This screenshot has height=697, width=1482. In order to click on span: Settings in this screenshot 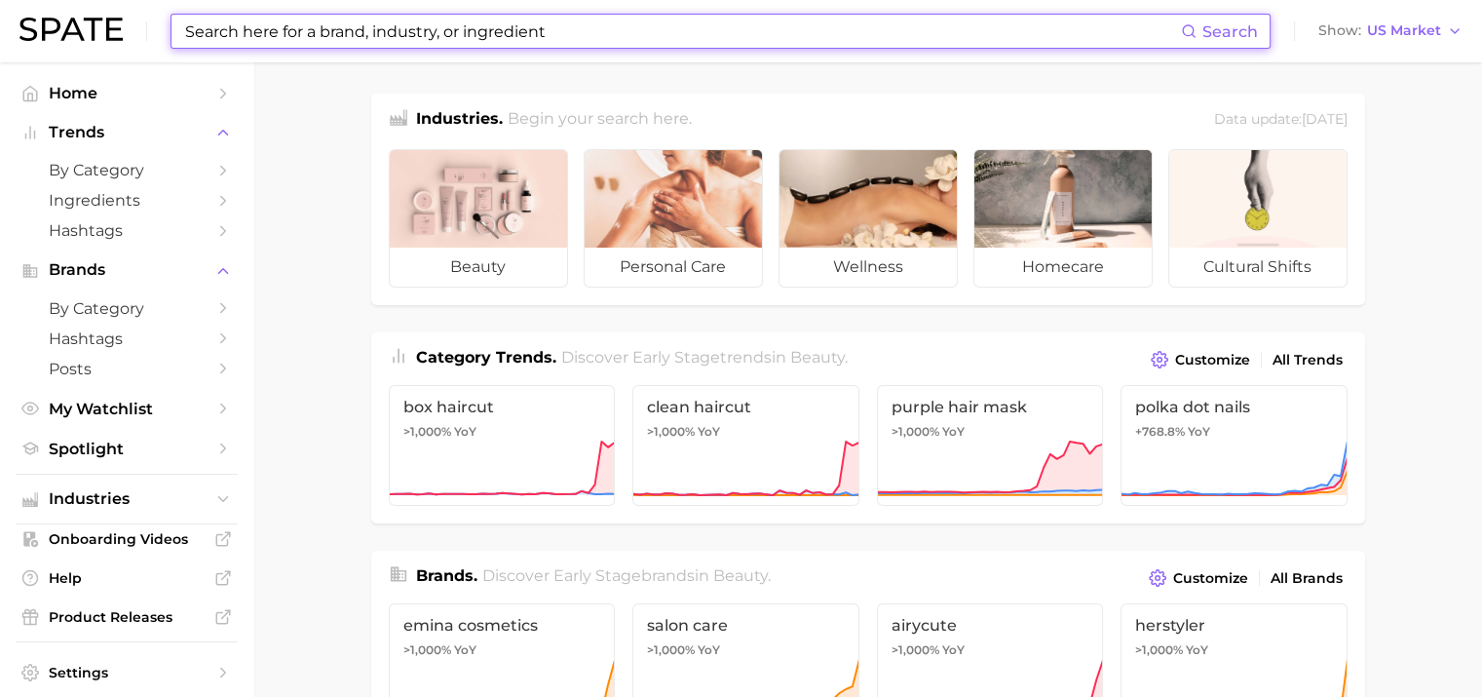, I will do `click(127, 672)`.